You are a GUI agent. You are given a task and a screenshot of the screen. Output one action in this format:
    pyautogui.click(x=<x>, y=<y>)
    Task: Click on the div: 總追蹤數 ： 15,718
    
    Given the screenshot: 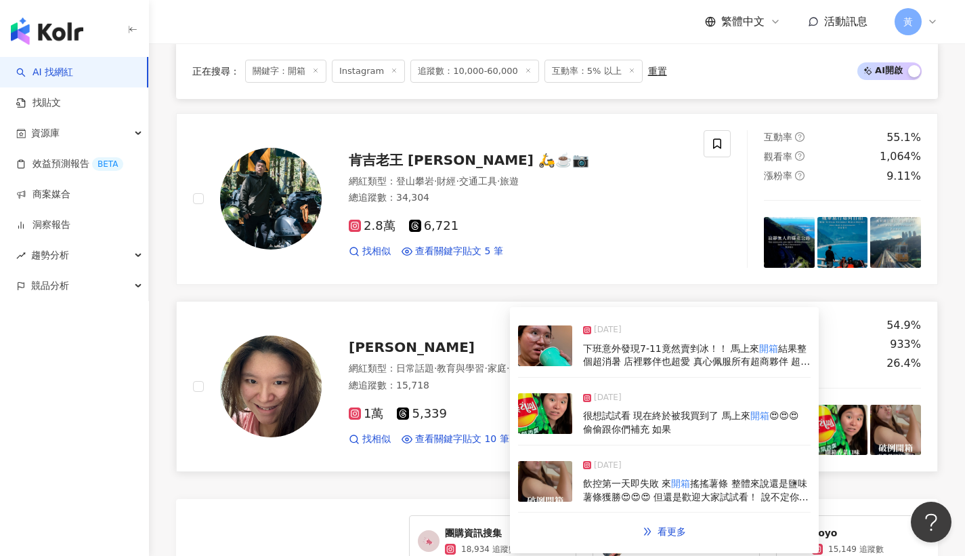 What is the action you would take?
    pyautogui.click(x=518, y=385)
    